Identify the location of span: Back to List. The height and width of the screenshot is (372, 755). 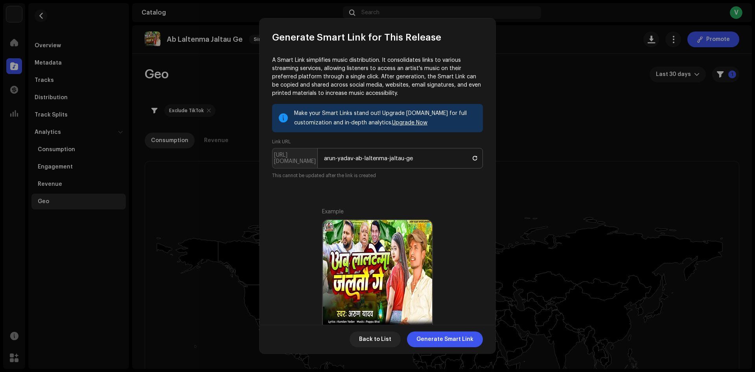
(375, 339).